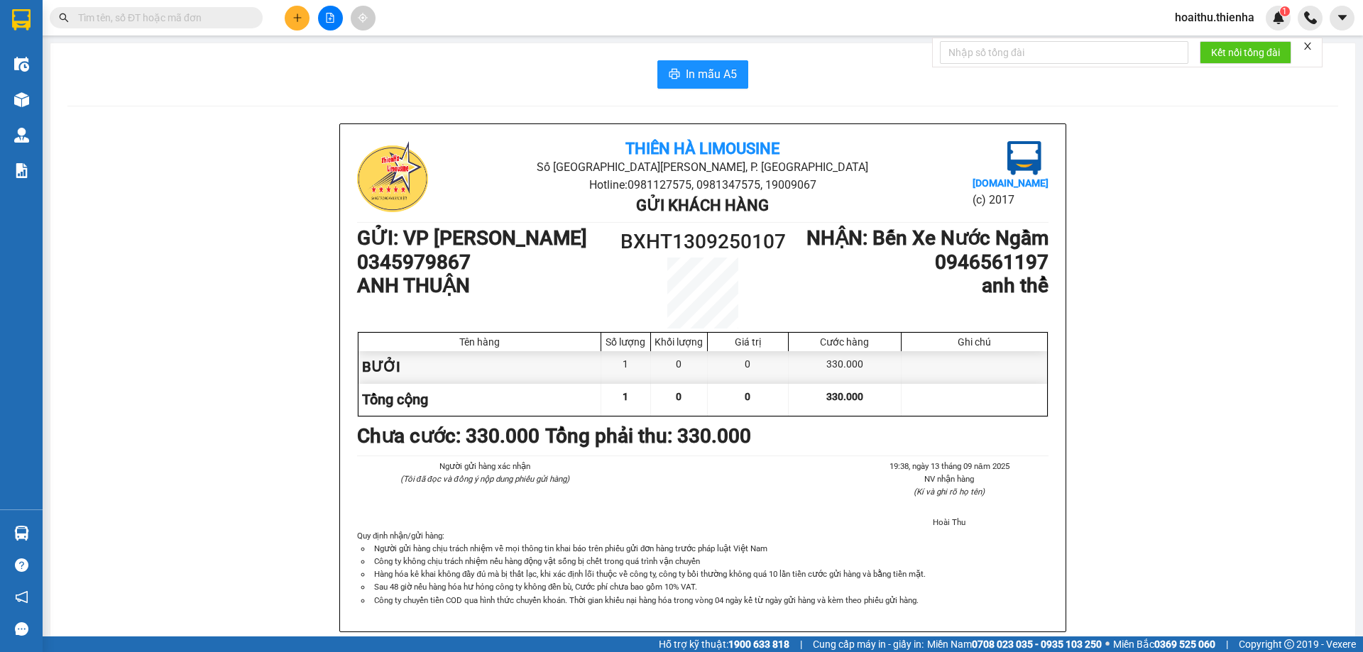 The image size is (1363, 652). Describe the element at coordinates (1014, 645) in the screenshot. I see `span: Miền Nam` at that location.